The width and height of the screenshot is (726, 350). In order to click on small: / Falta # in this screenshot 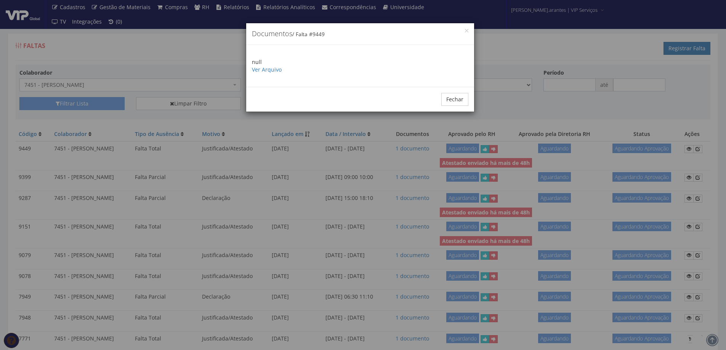, I will do `click(308, 34)`.